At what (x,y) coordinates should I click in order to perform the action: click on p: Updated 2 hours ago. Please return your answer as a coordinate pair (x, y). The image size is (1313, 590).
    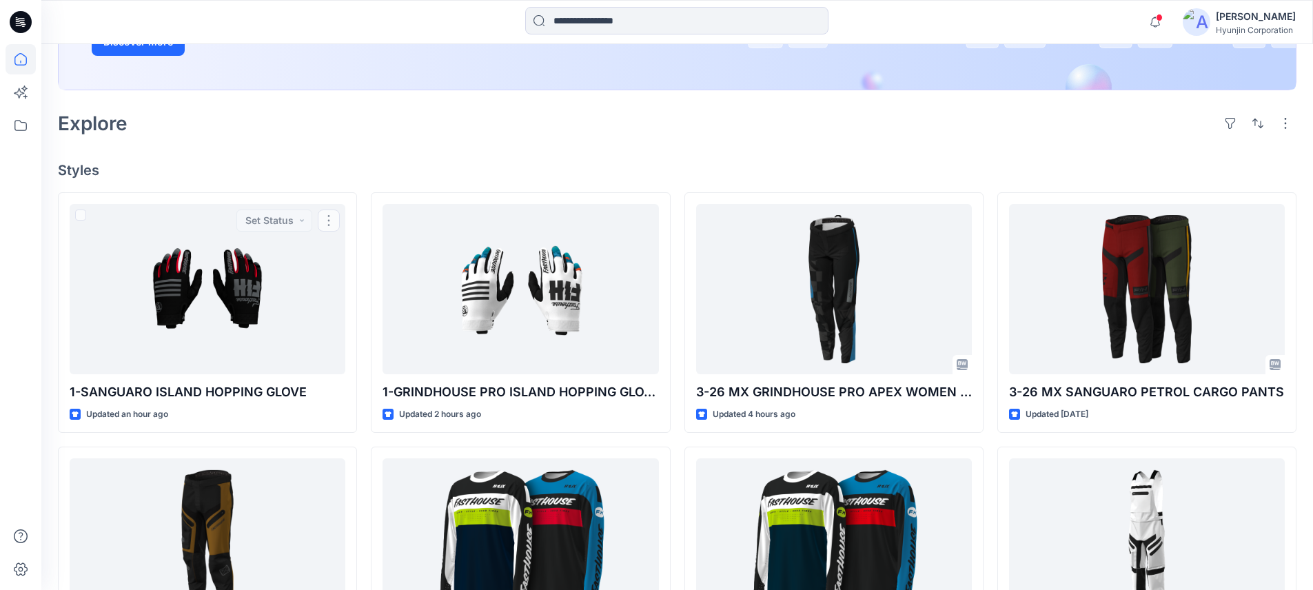
    Looking at the image, I should click on (440, 414).